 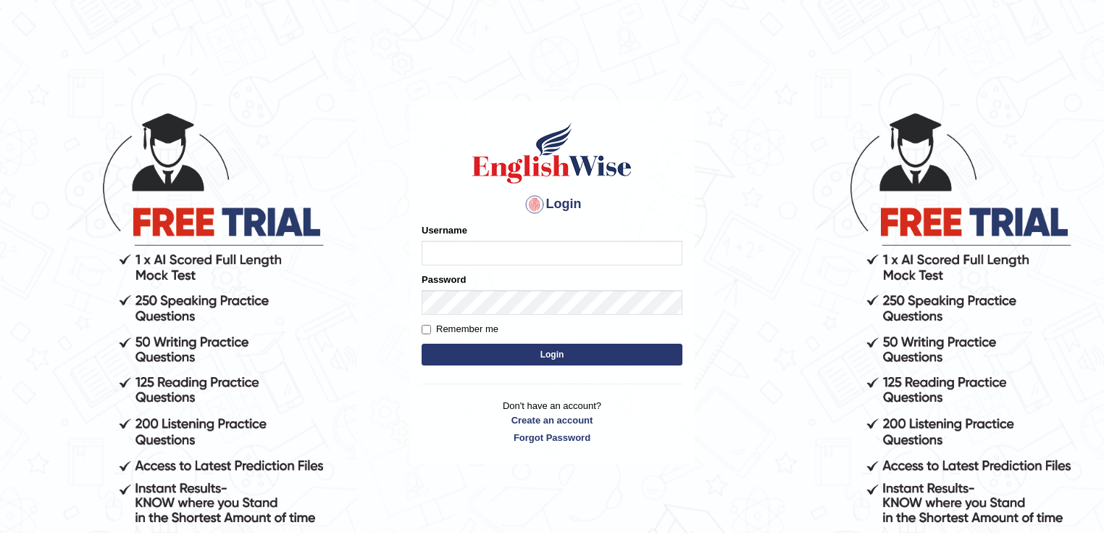 I want to click on button: Login, so click(x=552, y=354).